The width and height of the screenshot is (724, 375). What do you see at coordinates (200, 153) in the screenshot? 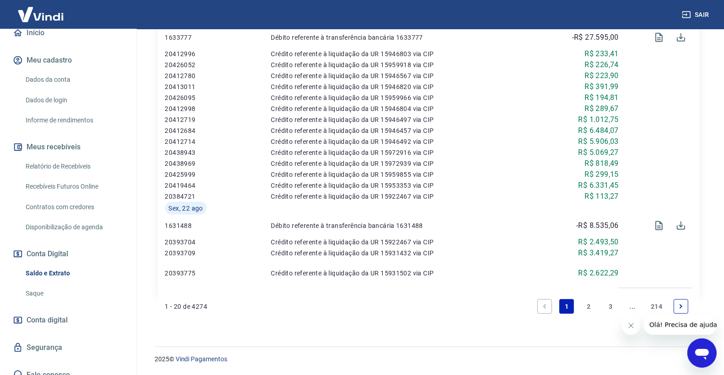
I see `p: 20438943` at bounding box center [200, 153].